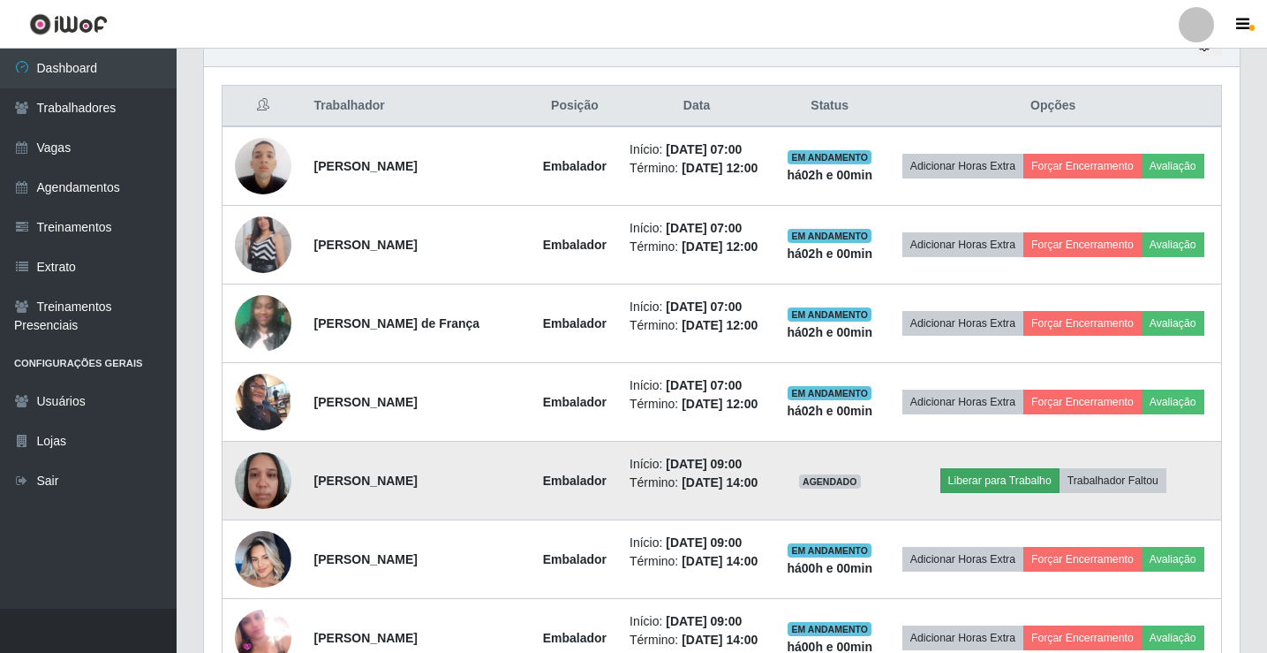 The width and height of the screenshot is (1267, 653). Describe the element at coordinates (829, 568) in the screenshot. I see `strong: há 00 h e 00 min` at that location.